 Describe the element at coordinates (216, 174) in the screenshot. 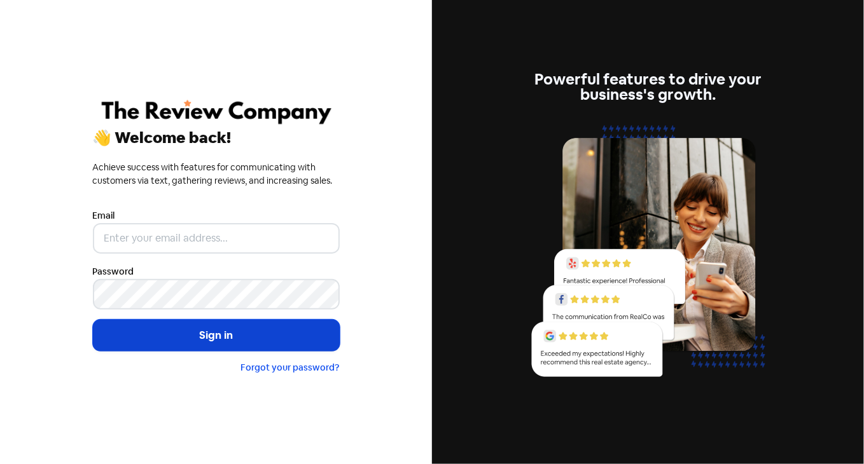

I see `div: Achieve success with features for communicating with customers via text, gathering reviews, and i...` at that location.